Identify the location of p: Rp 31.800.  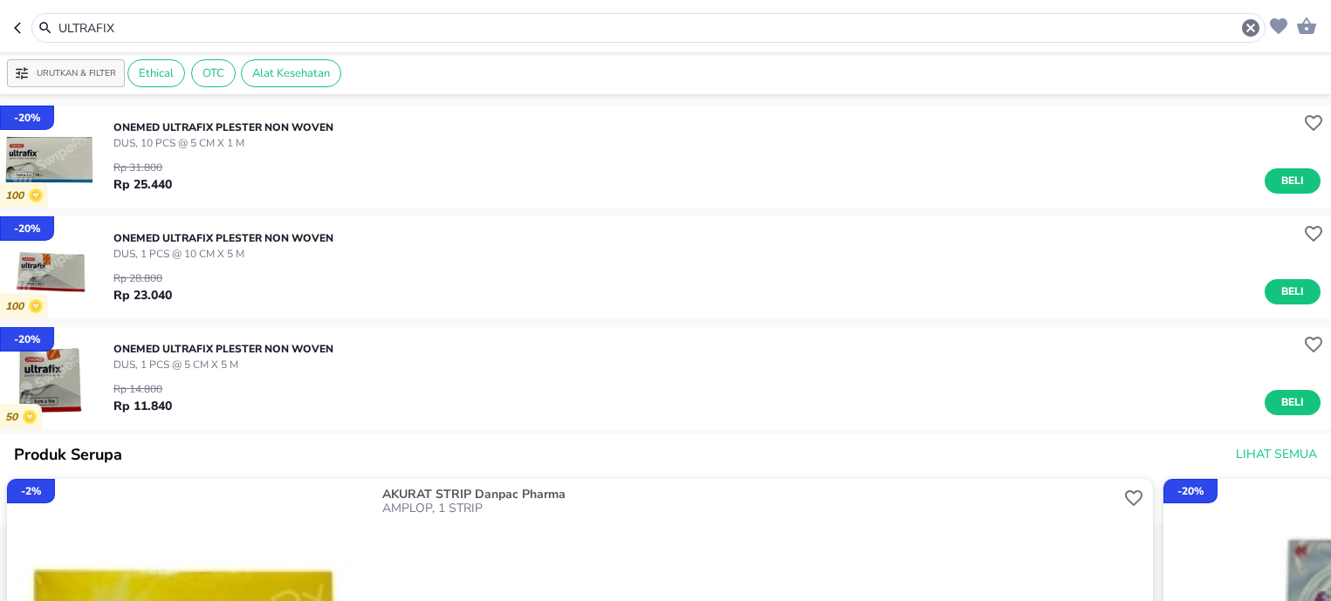
(142, 168).